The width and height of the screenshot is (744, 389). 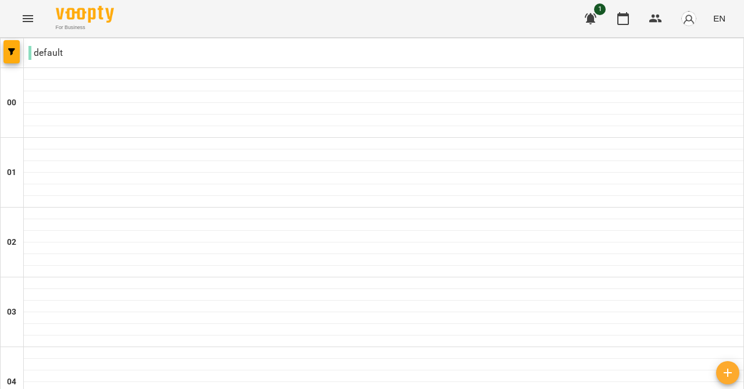 What do you see at coordinates (12, 382) in the screenshot?
I see `h6: 04` at bounding box center [12, 382].